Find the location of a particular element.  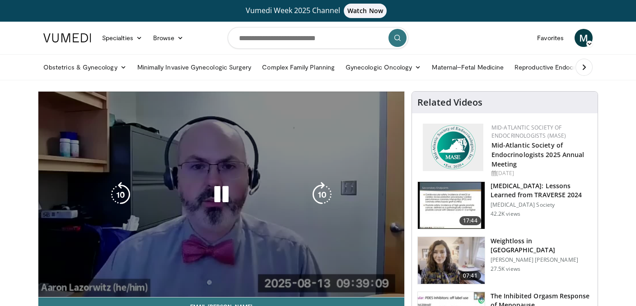

a: Minimally Invasive Gynecologic Surgery is located at coordinates (194, 67).